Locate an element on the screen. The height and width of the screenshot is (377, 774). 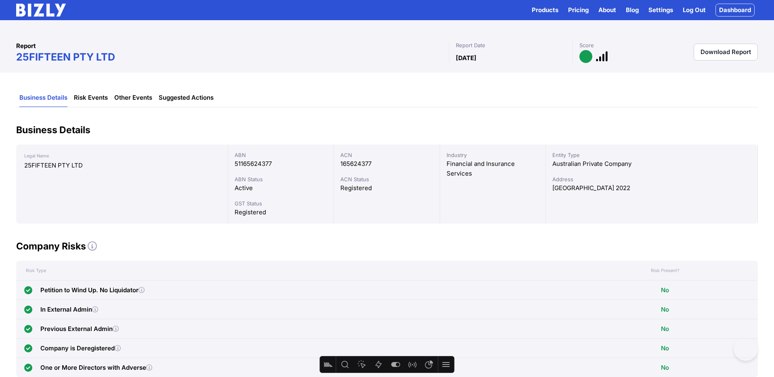
div: Score is located at coordinates (593, 45).